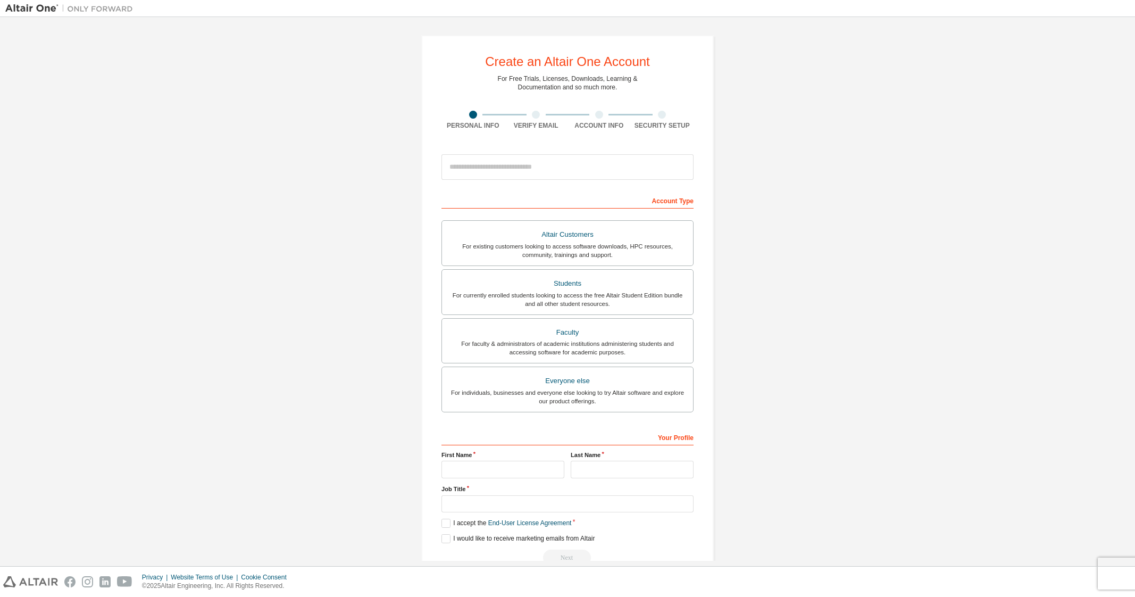 The width and height of the screenshot is (1135, 597). Describe the element at coordinates (568, 348) in the screenshot. I see `div: For faculty & administrators of academic institutions administering students and accessing softwa...` at that location.